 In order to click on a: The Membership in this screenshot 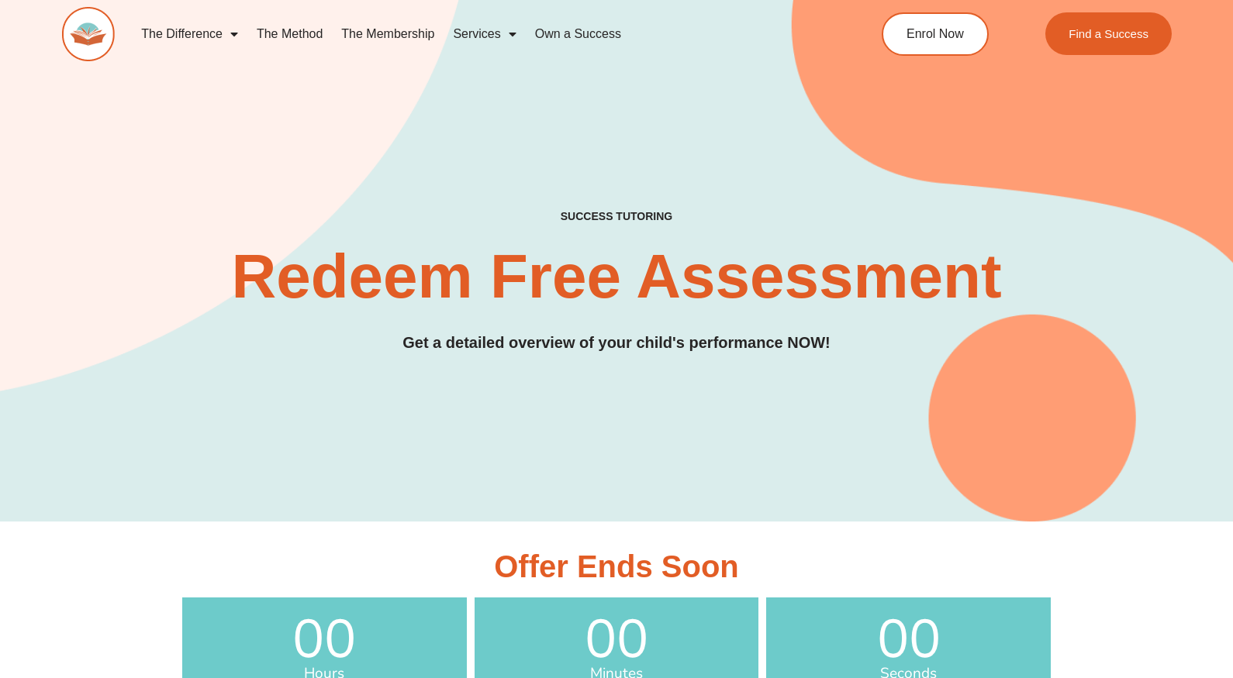, I will do `click(388, 34)`.